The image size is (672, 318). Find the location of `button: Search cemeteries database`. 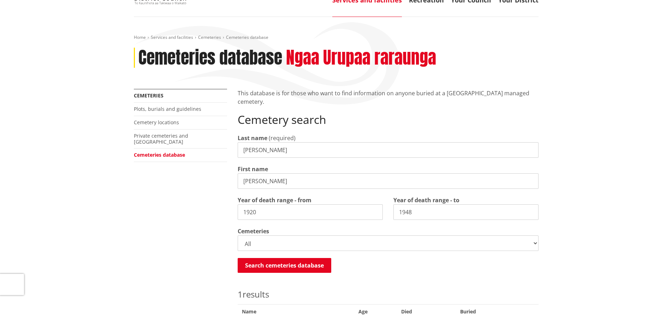

button: Search cemeteries database is located at coordinates (284, 266).